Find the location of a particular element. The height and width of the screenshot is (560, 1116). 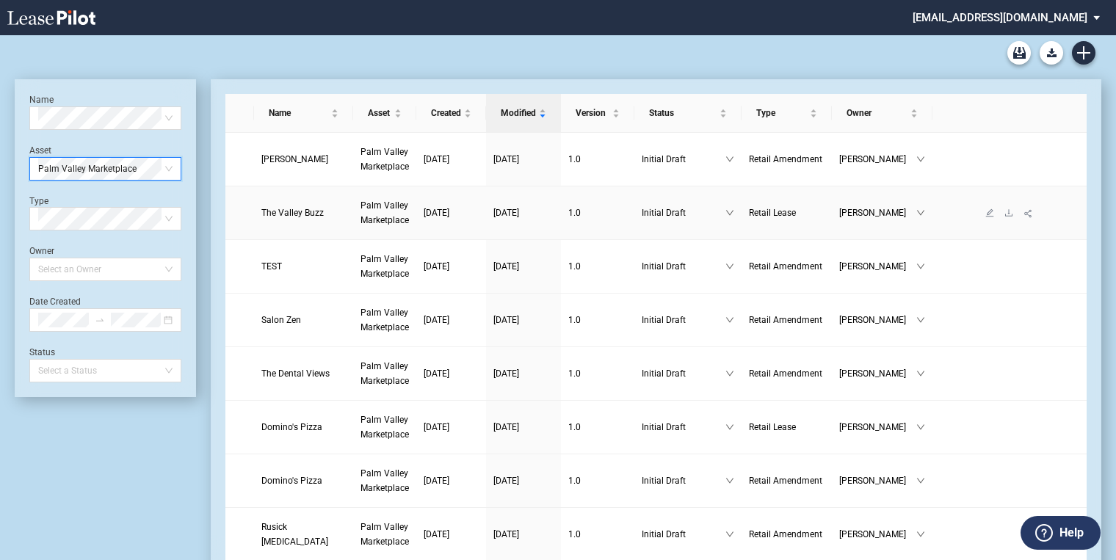

span: Retail Lease is located at coordinates (772, 213).